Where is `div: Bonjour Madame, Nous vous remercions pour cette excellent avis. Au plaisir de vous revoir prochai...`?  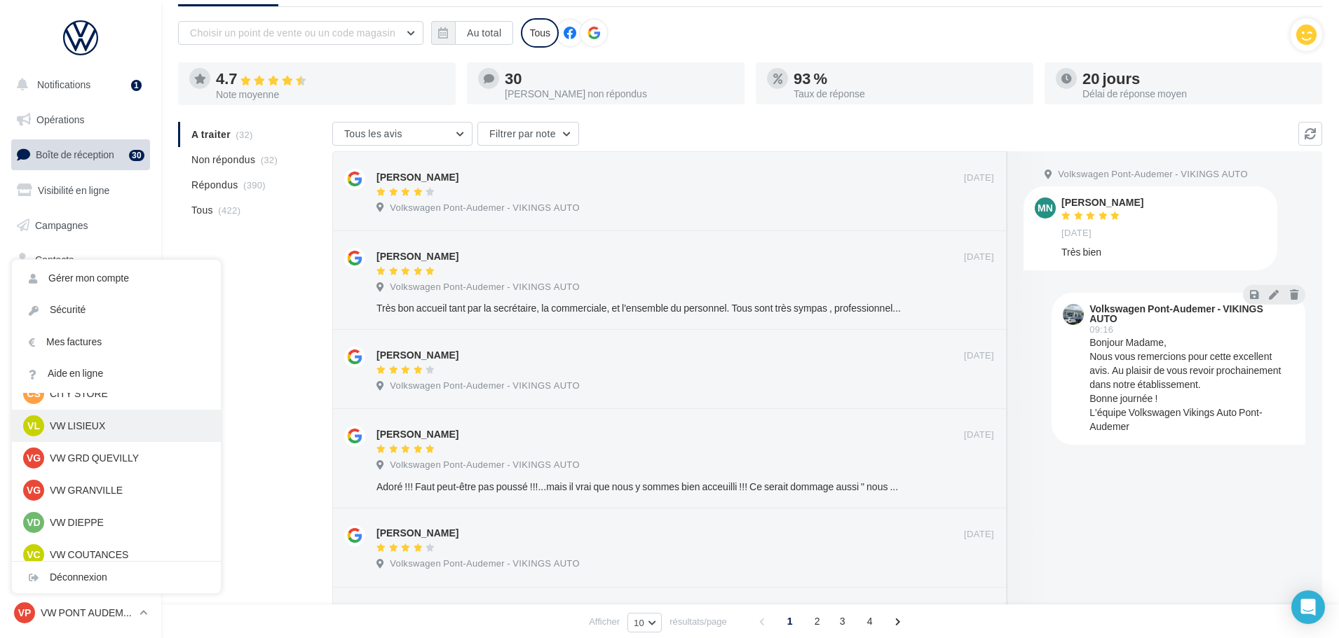
div: Bonjour Madame, Nous vous remercions pour cette excellent avis. Au plaisir de vous revoir prochai... is located at coordinates (1191, 385).